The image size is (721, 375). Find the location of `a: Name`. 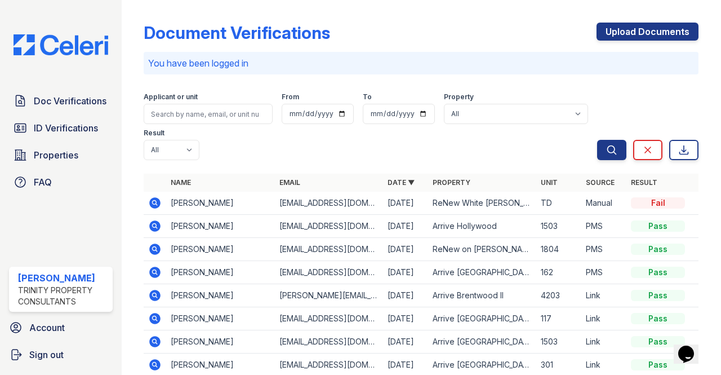

a: Name is located at coordinates (181, 182).